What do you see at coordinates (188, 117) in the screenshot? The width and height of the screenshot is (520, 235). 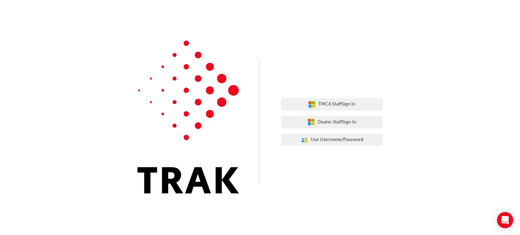 I see `img: Trak` at bounding box center [188, 117].